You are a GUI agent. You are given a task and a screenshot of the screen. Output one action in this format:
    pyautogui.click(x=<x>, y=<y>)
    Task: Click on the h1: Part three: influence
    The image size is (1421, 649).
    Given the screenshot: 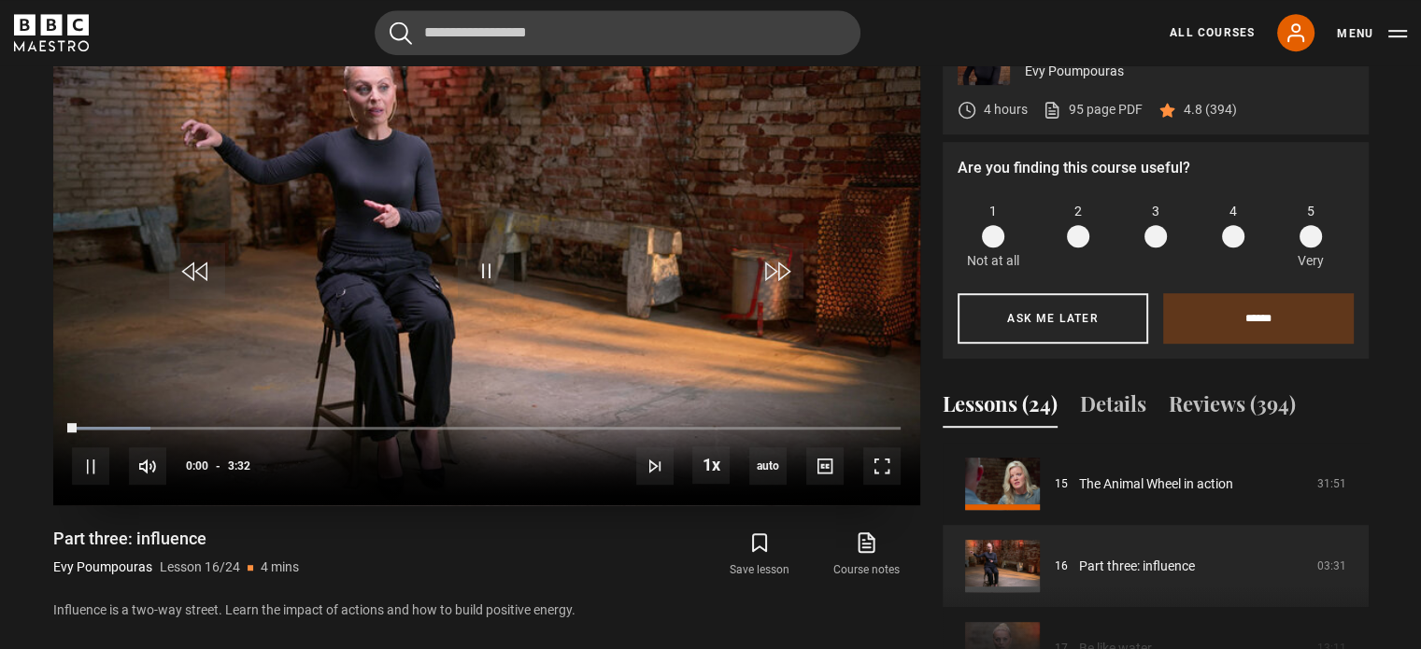 What is the action you would take?
    pyautogui.click(x=176, y=539)
    